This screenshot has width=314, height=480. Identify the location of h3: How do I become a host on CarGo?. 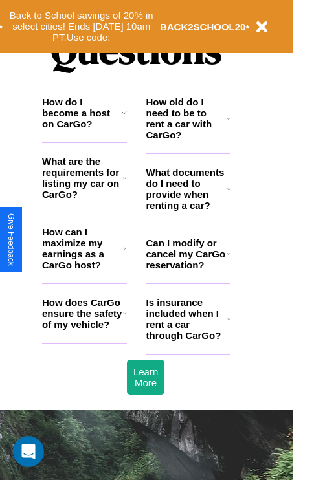
(81, 113).